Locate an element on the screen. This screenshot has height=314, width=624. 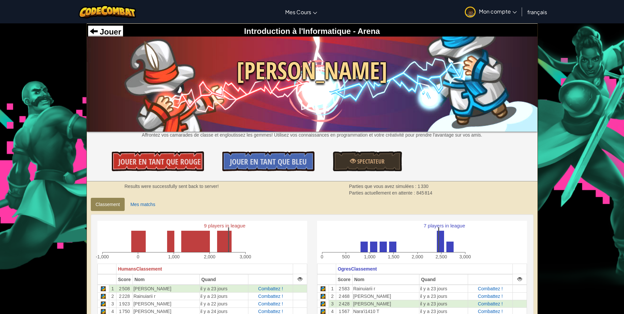
span: Humans is located at coordinates (127, 269).